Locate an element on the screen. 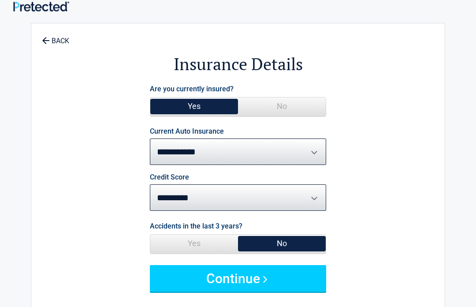 This screenshot has height=307, width=476. a: BACK is located at coordinates (56, 37).